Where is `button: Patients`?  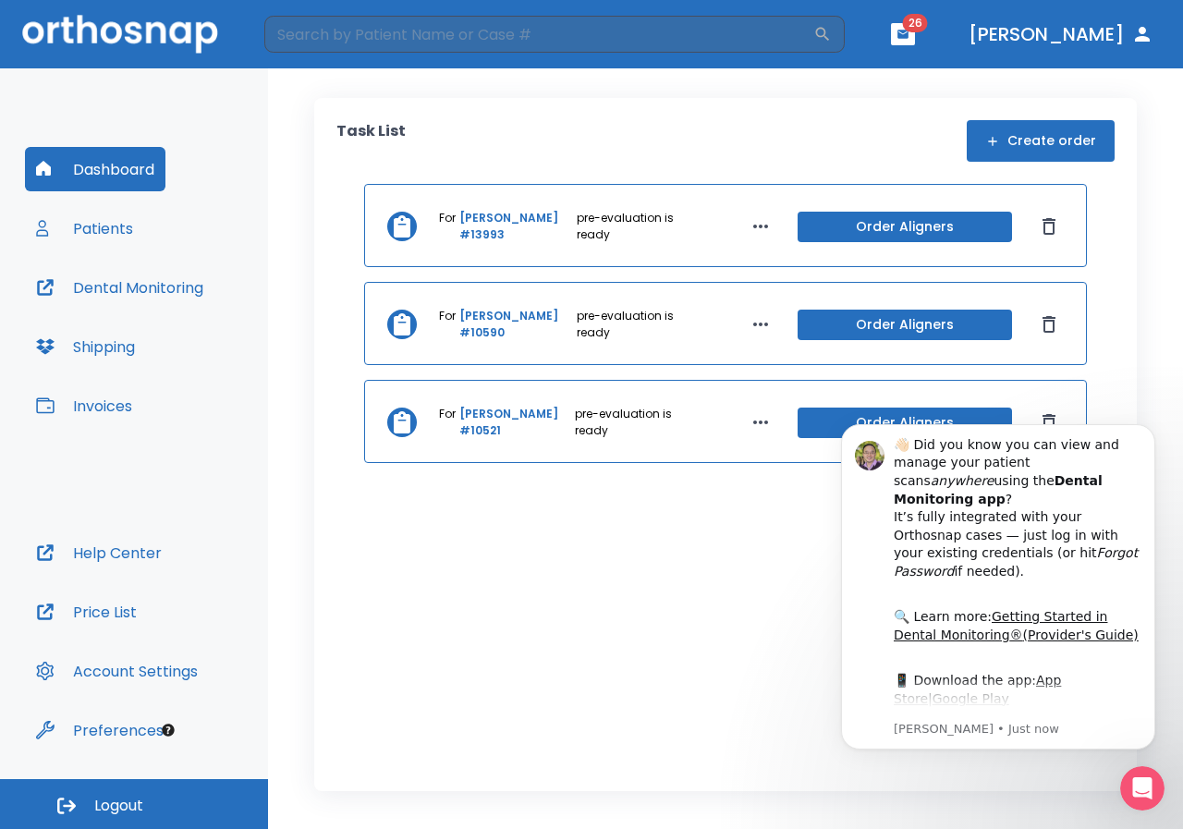 button: Patients is located at coordinates (84, 228).